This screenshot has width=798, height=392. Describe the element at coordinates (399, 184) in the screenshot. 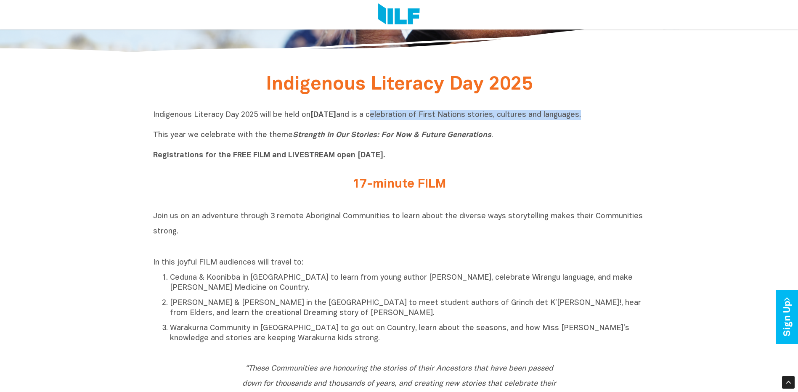

I see `h2: 17-minute FILM` at that location.